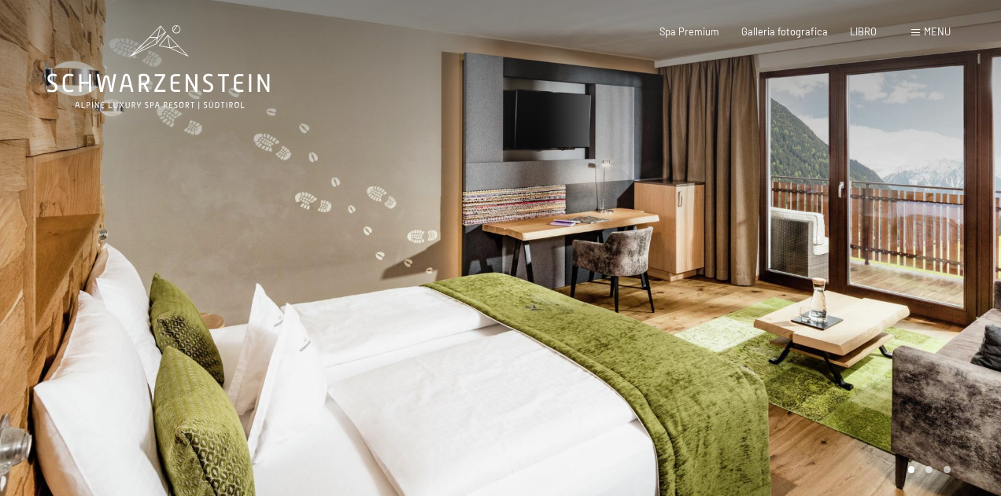 The height and width of the screenshot is (496, 1001). What do you see at coordinates (863, 31) in the screenshot?
I see `font: LIBRO` at bounding box center [863, 31].